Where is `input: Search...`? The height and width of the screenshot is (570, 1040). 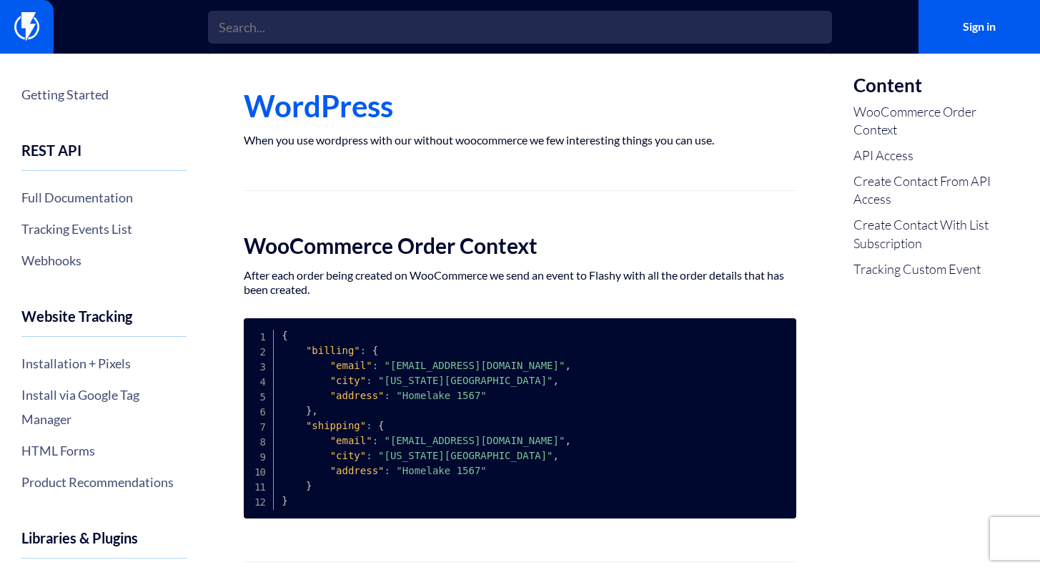 input: Search... is located at coordinates (520, 27).